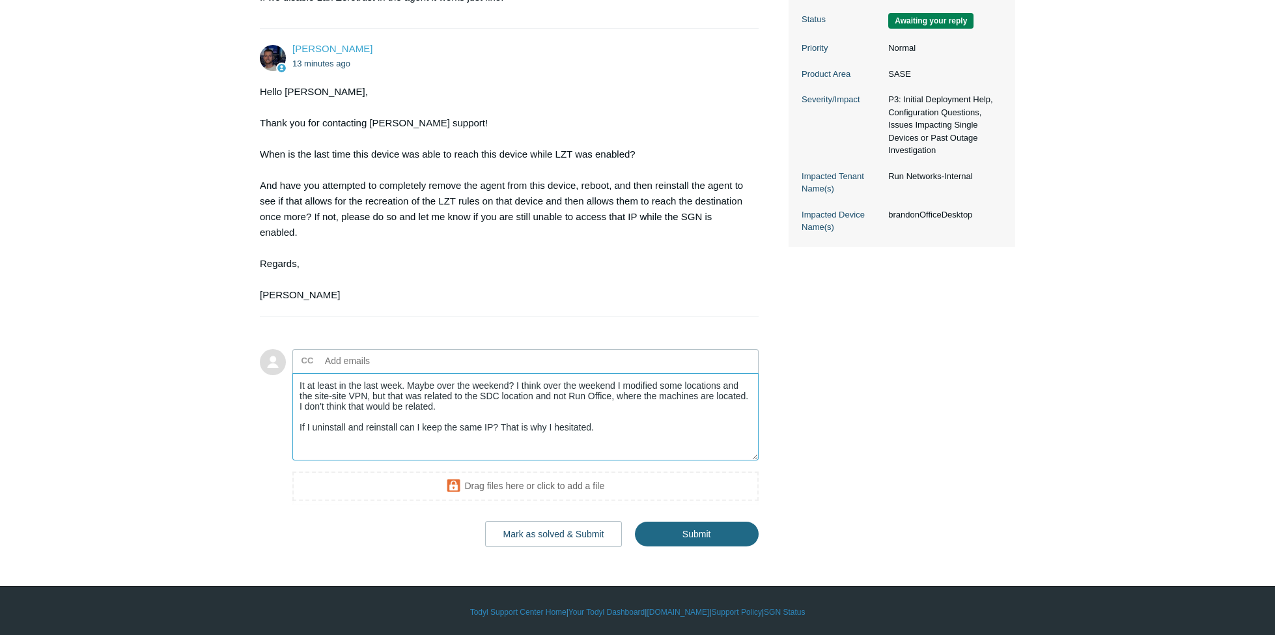 This screenshot has width=1275, height=635. I want to click on dt: Impacted Device Name(s), so click(841, 221).